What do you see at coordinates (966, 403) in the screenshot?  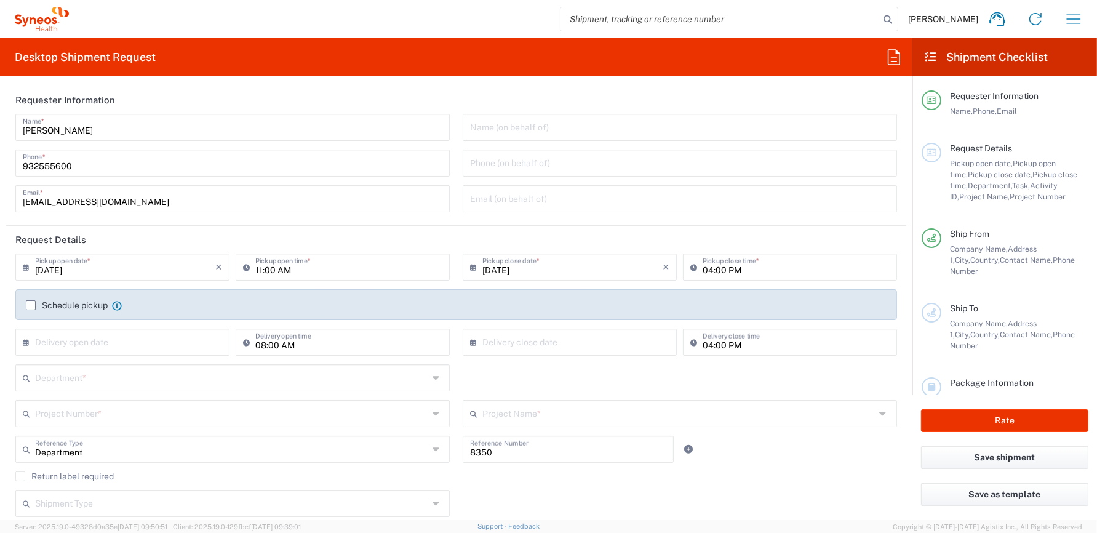 I see `span: Package 1:` at bounding box center [966, 403].